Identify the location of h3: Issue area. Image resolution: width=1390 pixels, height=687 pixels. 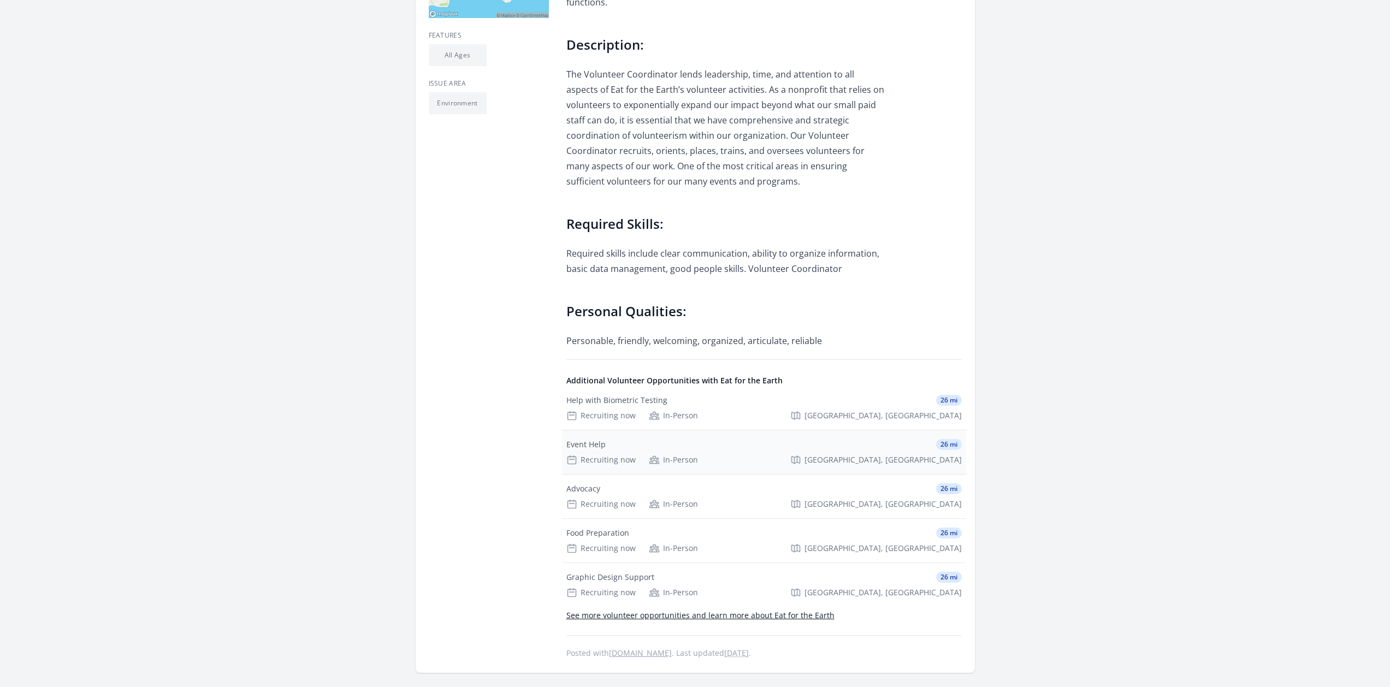
(489, 84).